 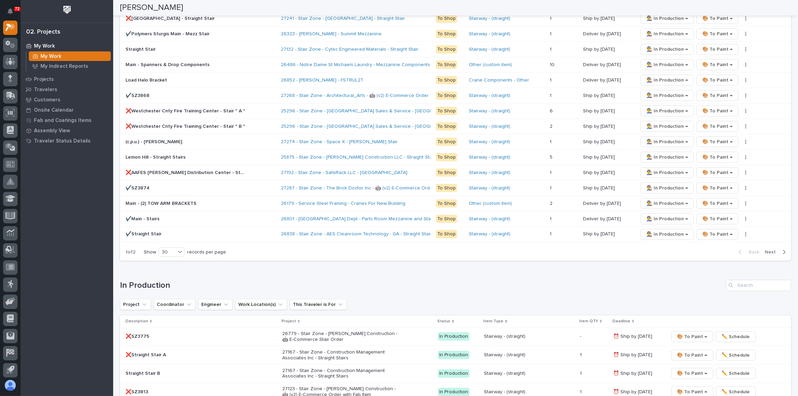 I want to click on p: Customers, so click(x=47, y=100).